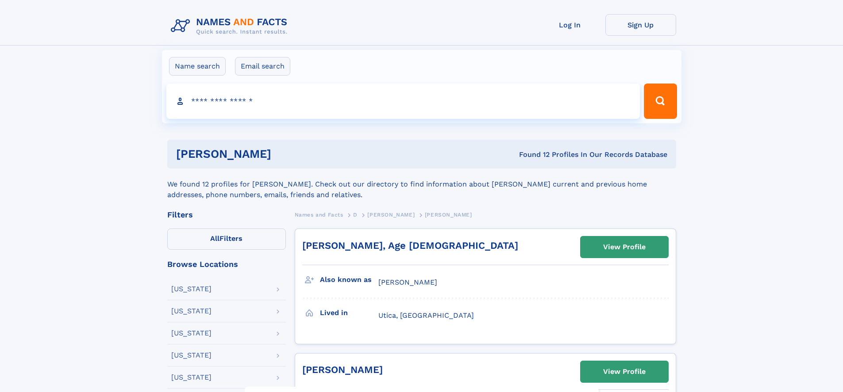 Image resolution: width=843 pixels, height=392 pixels. What do you see at coordinates (214, 238) in the screenshot?
I see `span: All` at bounding box center [214, 238].